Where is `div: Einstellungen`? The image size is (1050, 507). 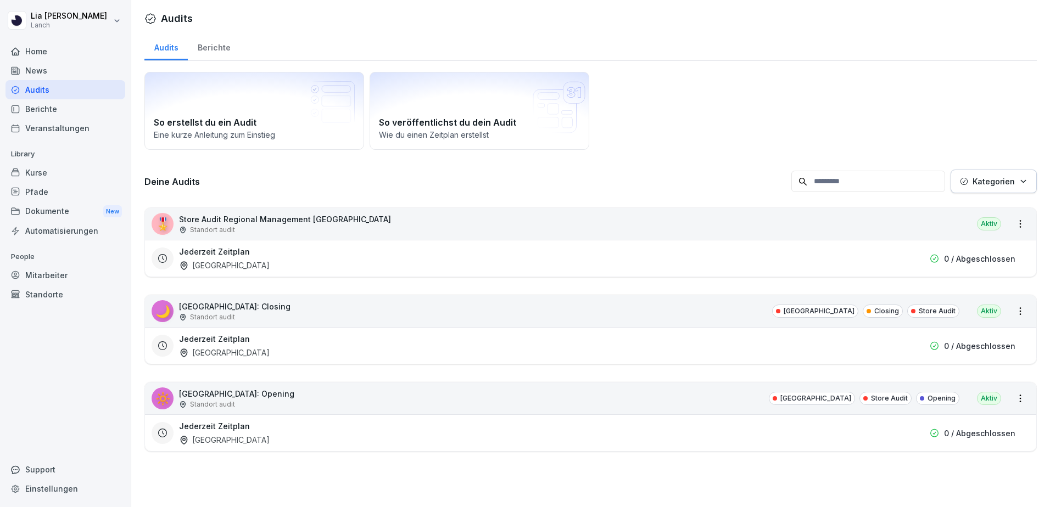
div: Einstellungen is located at coordinates (65, 489).